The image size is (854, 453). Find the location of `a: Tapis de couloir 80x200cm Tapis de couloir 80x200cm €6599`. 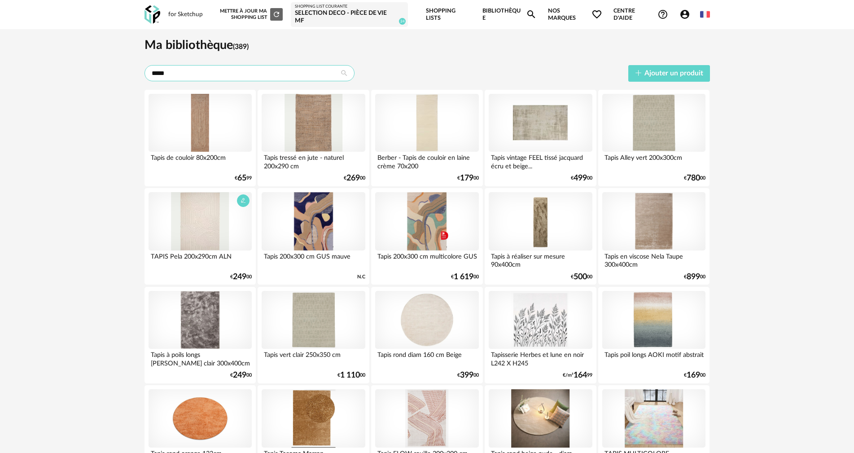

a: Tapis de couloir 80x200cm Tapis de couloir 80x200cm €6599 is located at coordinates (200, 138).